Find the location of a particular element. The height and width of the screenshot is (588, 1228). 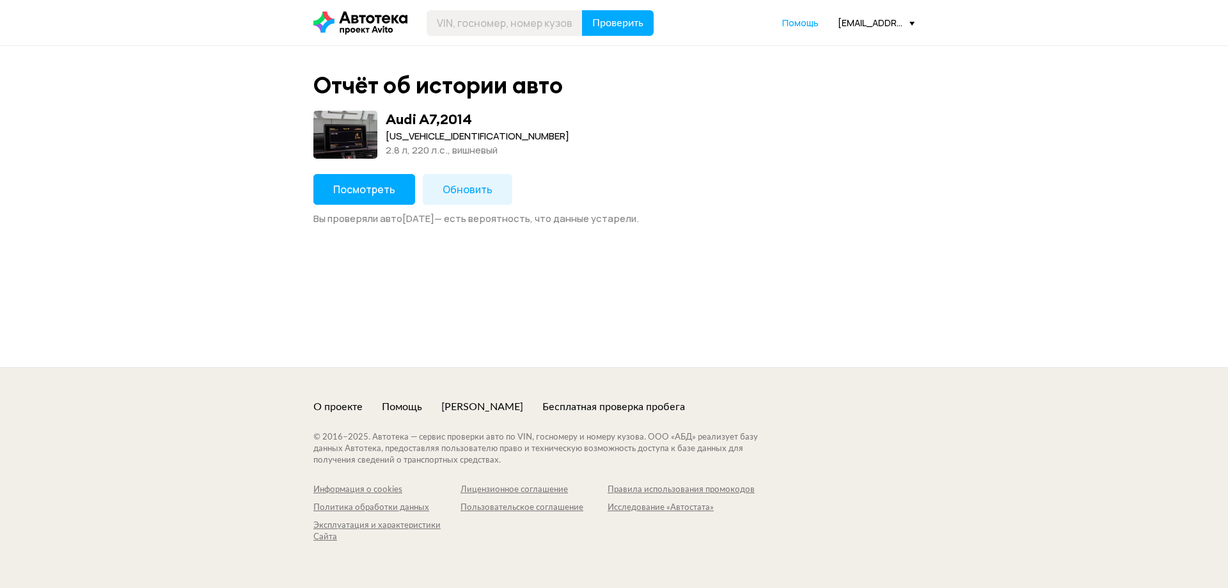

div: Лицензионное соглашение is located at coordinates (534, 490).